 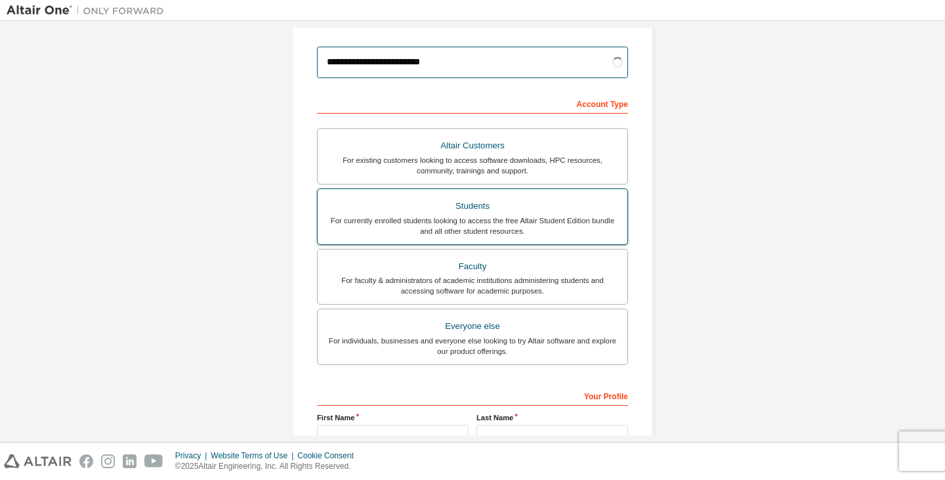 I want to click on div: Your Profile, so click(x=473, y=395).